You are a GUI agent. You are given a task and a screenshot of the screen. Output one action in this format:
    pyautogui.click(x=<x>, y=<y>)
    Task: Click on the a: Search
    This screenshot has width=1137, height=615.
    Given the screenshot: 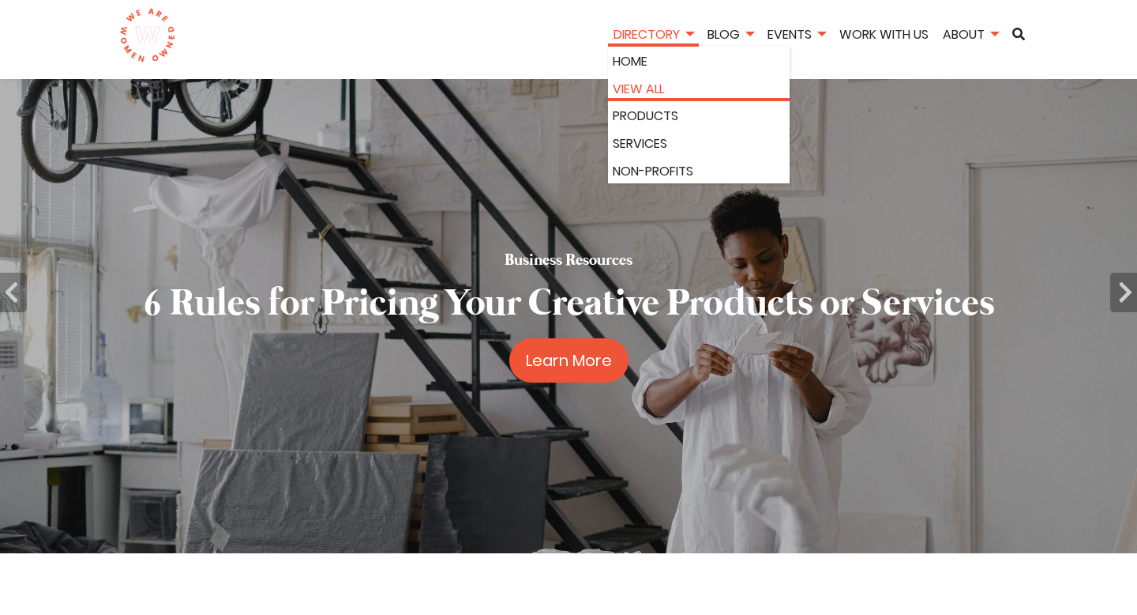 What is the action you would take?
    pyautogui.click(x=1019, y=34)
    